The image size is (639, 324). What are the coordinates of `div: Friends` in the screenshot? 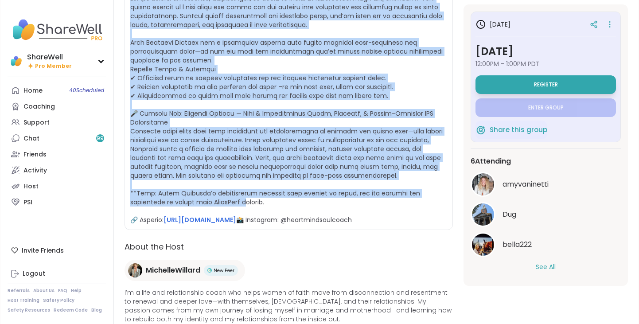 It's located at (35, 155).